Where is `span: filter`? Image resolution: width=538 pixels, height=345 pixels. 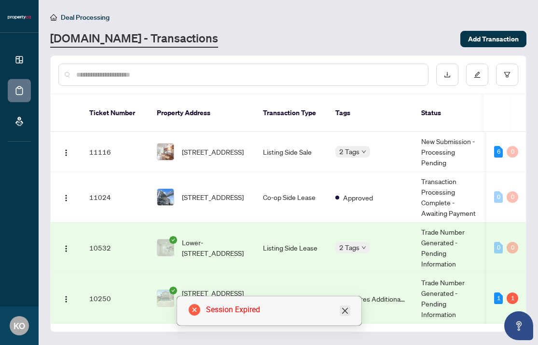
span: filter is located at coordinates (507, 75).